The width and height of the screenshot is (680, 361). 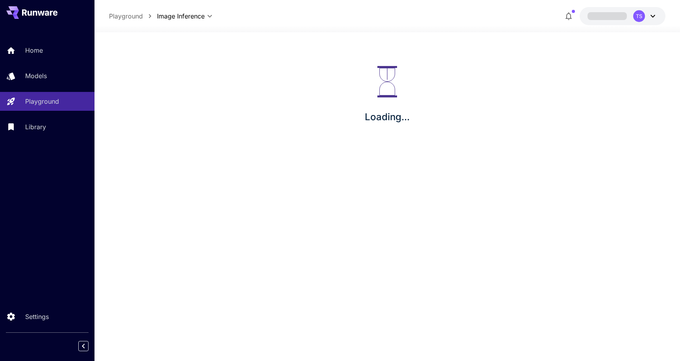 What do you see at coordinates (126, 16) in the screenshot?
I see `a: Playground` at bounding box center [126, 16].